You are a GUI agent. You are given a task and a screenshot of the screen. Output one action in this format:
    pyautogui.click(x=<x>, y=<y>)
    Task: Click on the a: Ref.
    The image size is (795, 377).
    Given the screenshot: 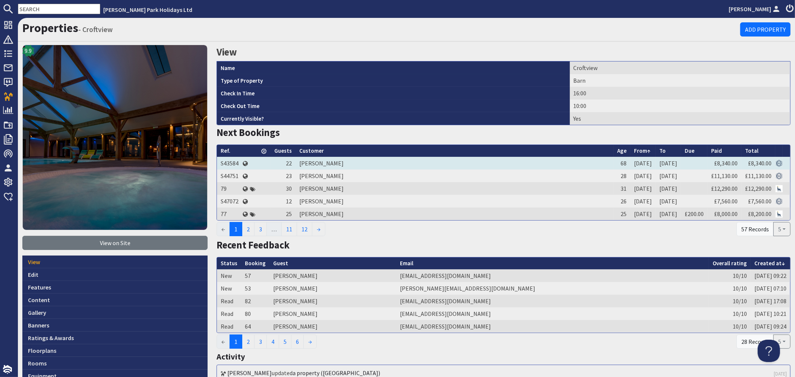 What is the action you would take?
    pyautogui.click(x=225, y=150)
    